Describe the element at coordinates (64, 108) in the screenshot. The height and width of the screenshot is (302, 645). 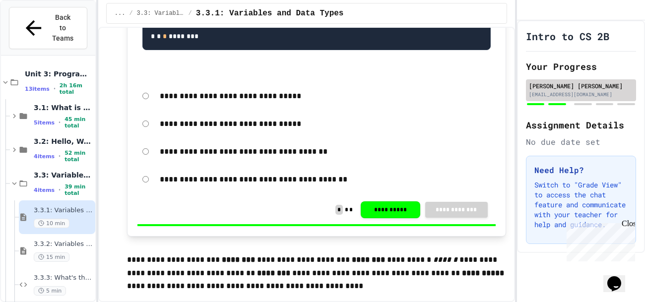
I see `span: 3.1: What is Code?` at that location.